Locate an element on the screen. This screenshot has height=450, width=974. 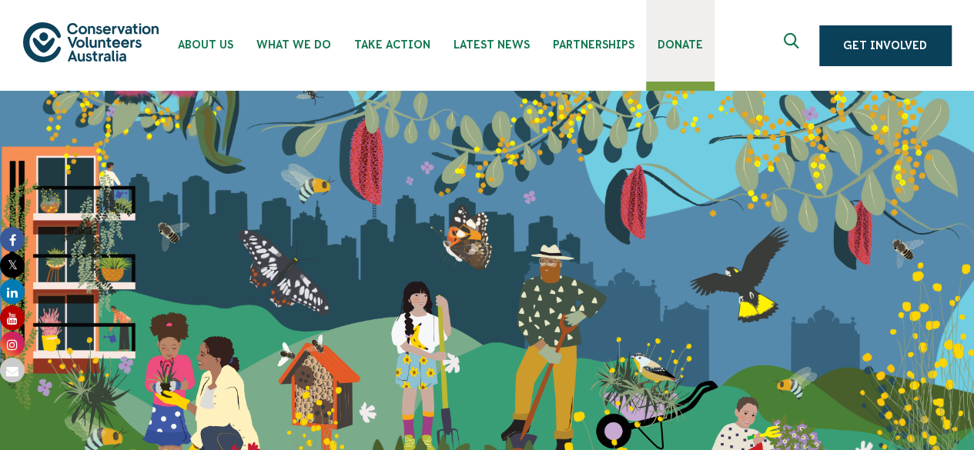
span: Latest News is located at coordinates (491, 45).